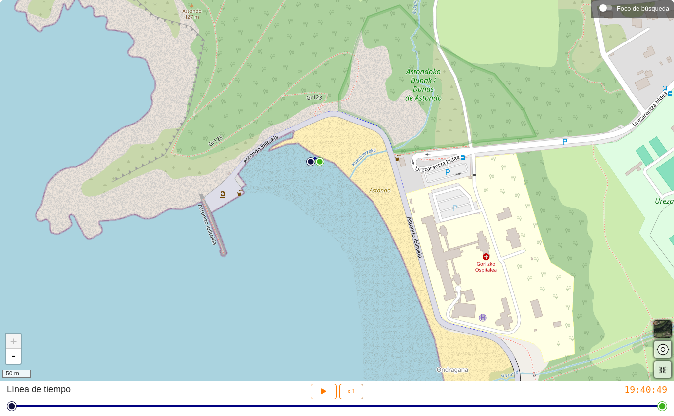 The width and height of the screenshot is (674, 416). I want to click on div: 50 m, so click(17, 374).